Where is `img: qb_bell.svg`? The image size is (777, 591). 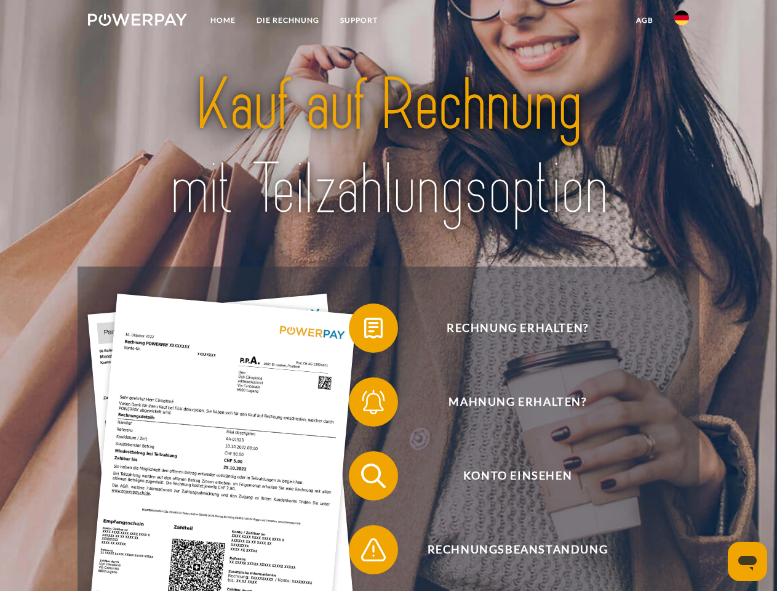
img: qb_bell.svg is located at coordinates (374, 402).